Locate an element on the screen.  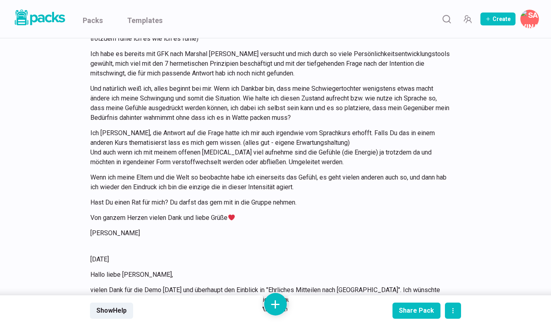
button: Create Pack is located at coordinates (498, 19).